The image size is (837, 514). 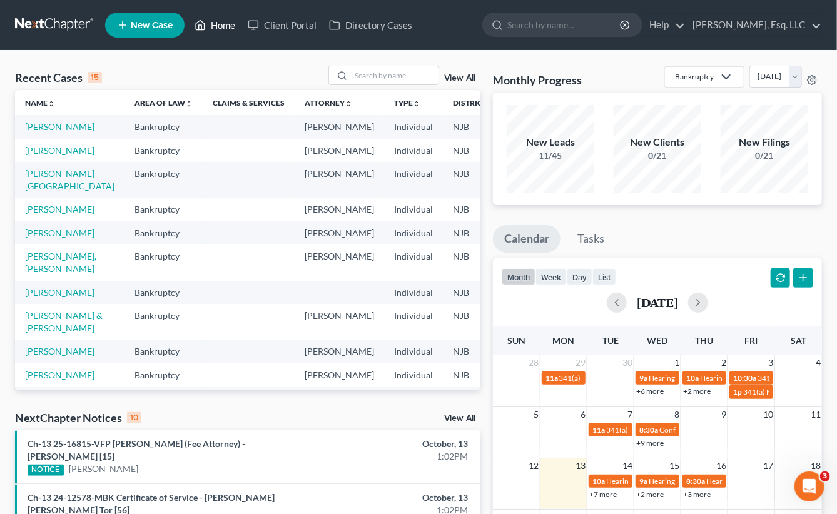 What do you see at coordinates (751, 340) in the screenshot?
I see `span: Fri` at bounding box center [751, 340].